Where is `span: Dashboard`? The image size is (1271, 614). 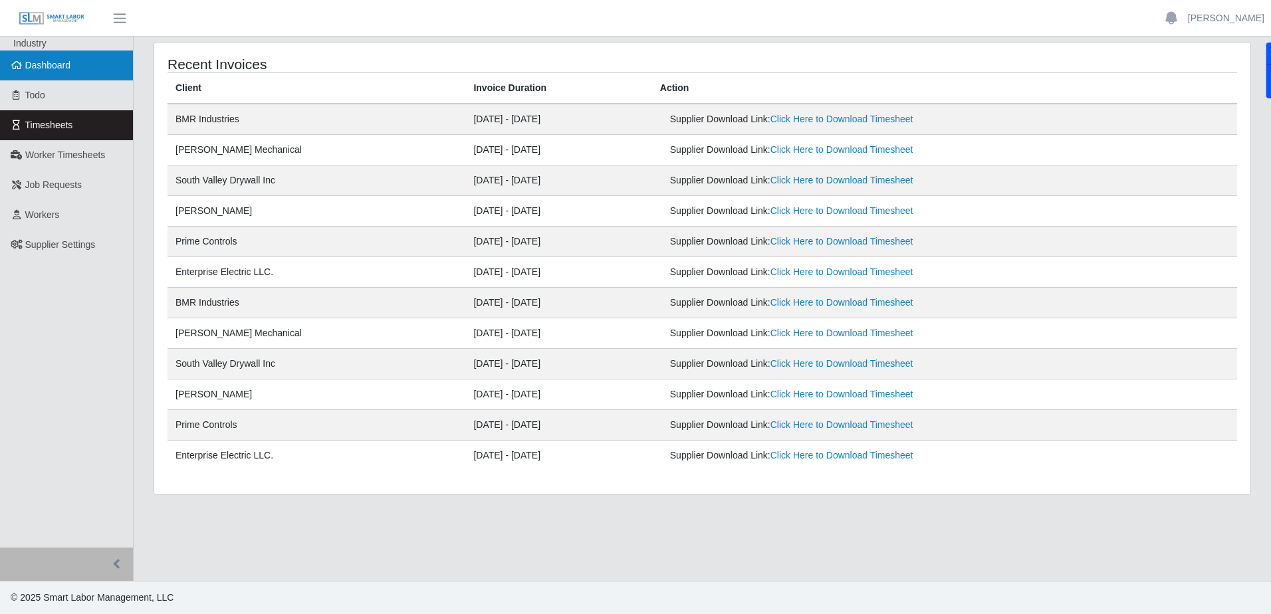
span: Dashboard is located at coordinates (48, 65).